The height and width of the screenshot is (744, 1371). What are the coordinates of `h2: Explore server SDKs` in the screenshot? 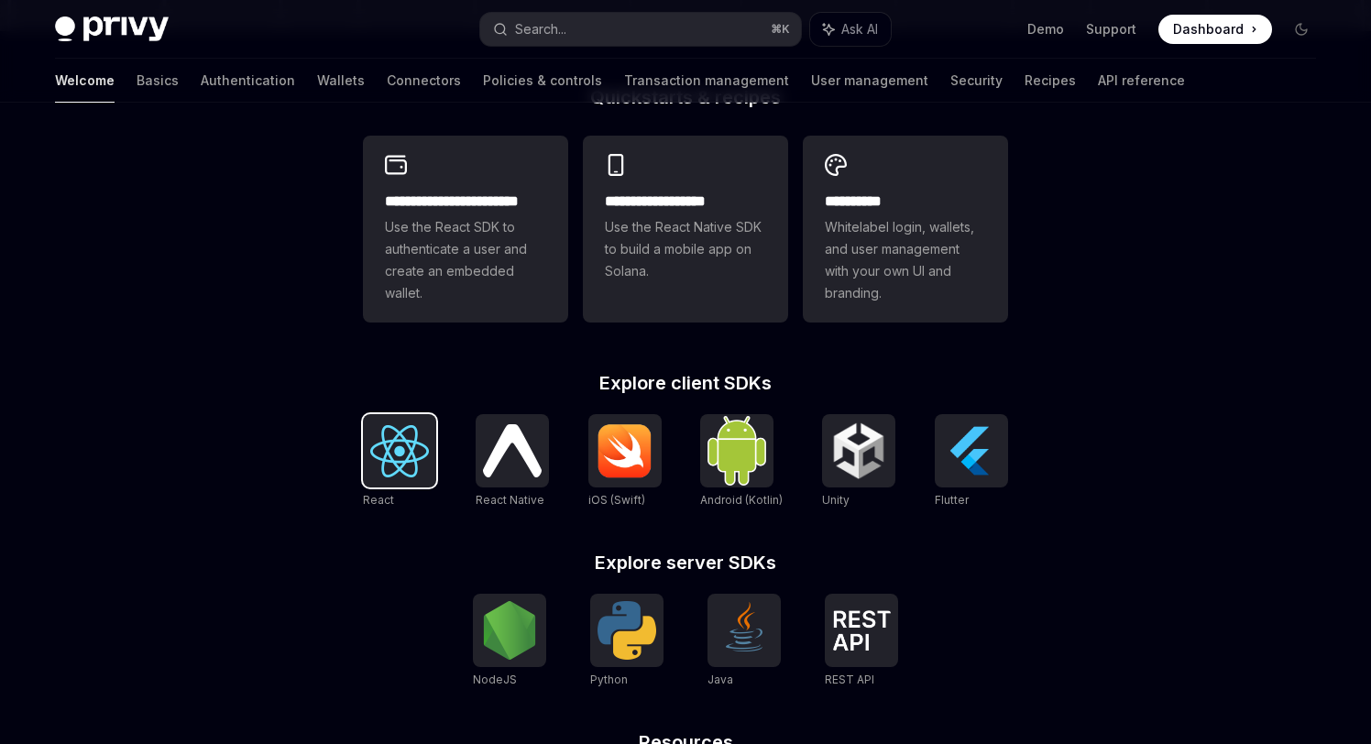 It's located at (685, 563).